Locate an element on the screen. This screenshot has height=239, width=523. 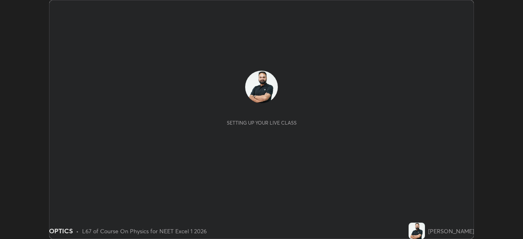
div: L67 of Course On Physics for NEET Excel 1 2026 is located at coordinates (144, 231).